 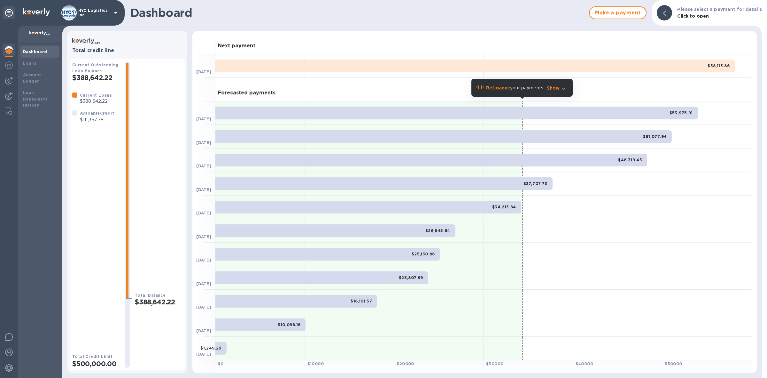 What do you see at coordinates (618, 13) in the screenshot?
I see `span: Make a payment` at bounding box center [618, 13].